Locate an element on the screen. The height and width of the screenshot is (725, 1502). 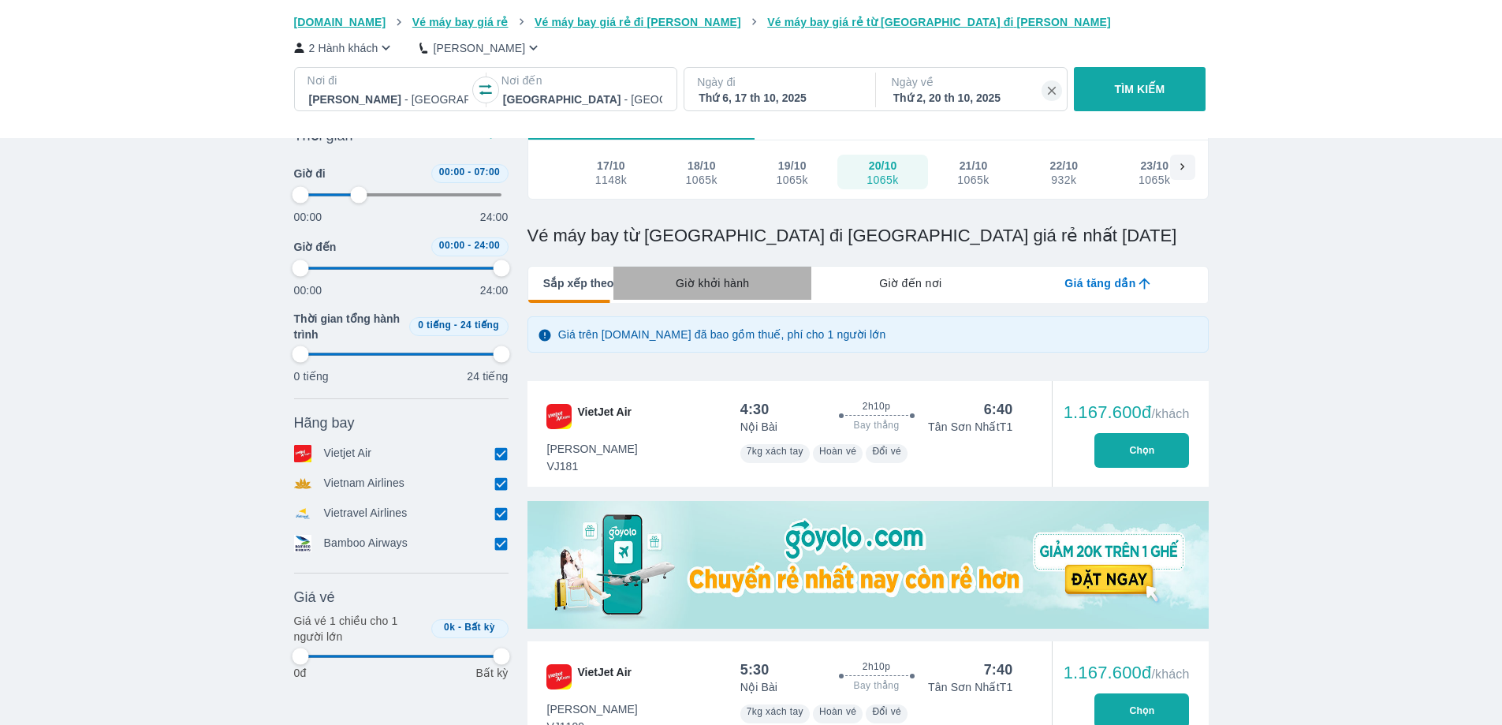
div: 6:40 is located at coordinates (998, 409).